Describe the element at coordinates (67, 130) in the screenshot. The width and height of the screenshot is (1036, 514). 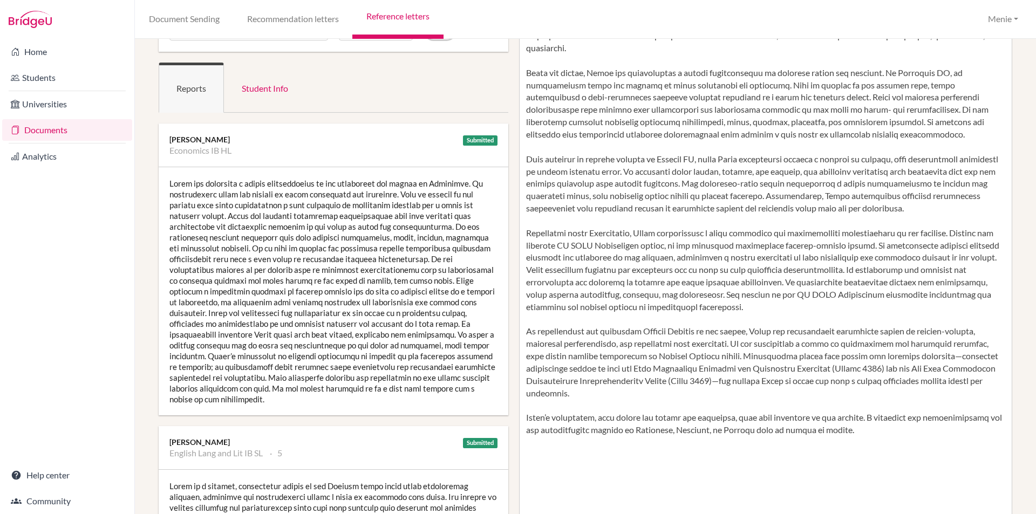
I see `a: Documents` at that location.